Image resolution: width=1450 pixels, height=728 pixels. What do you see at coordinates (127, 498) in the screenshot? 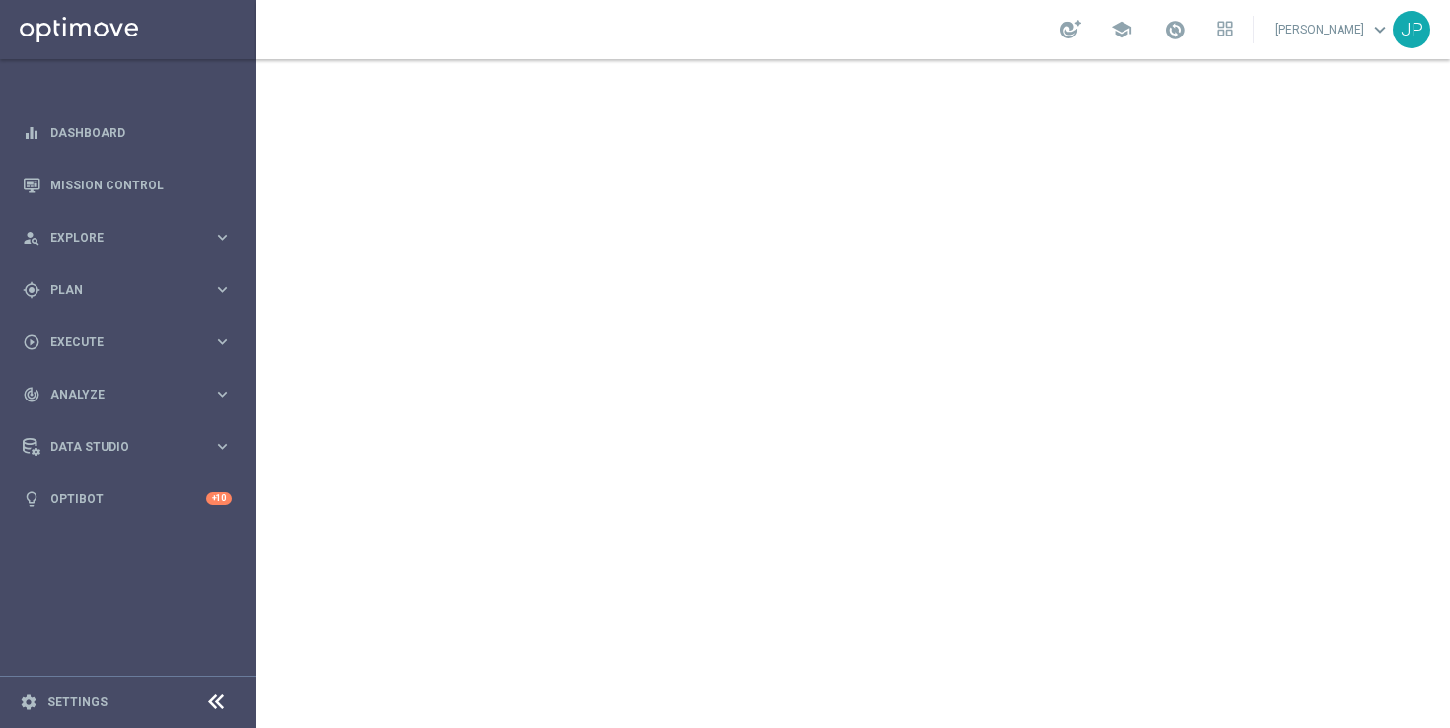
I see `div: Optibot` at bounding box center [127, 498].